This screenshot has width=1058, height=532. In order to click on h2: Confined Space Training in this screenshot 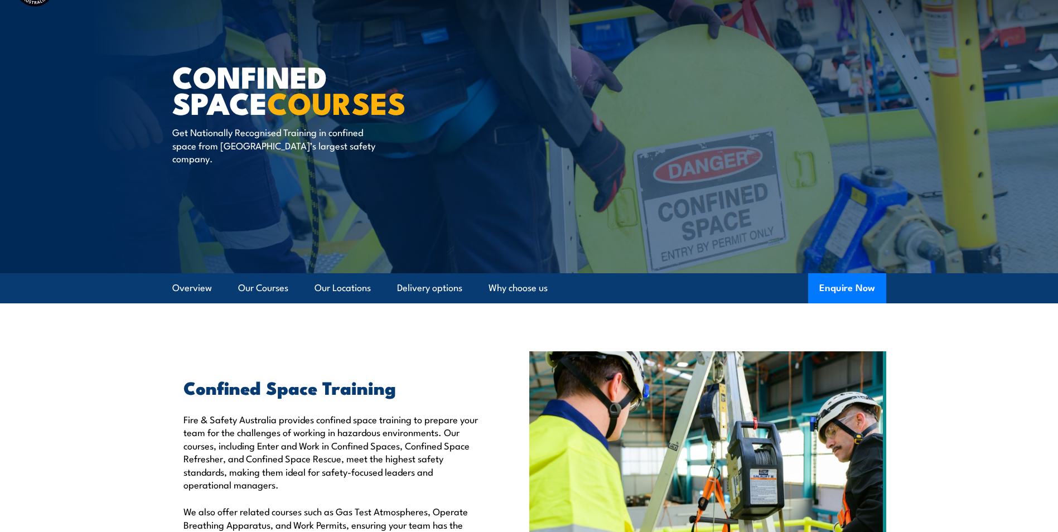, I will do `click(331, 387)`.